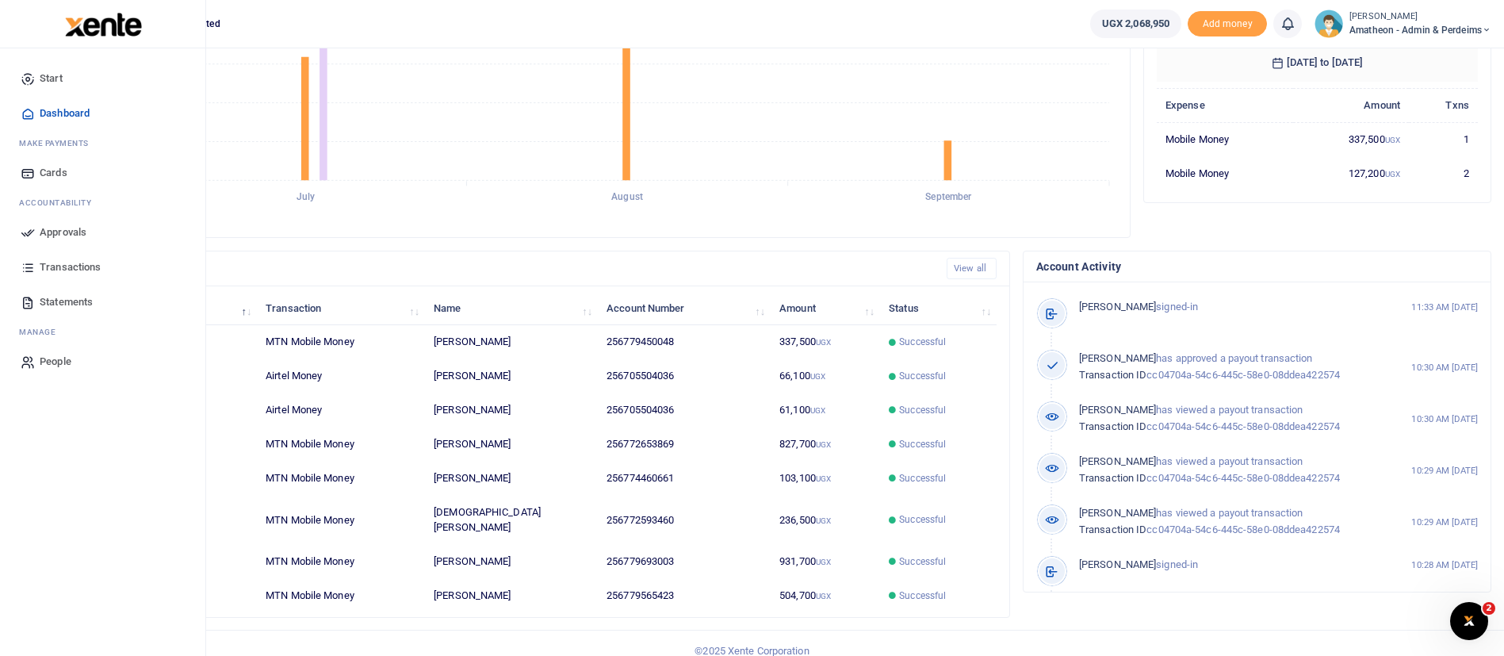  I want to click on h4: Recent Transactions, so click(503, 269).